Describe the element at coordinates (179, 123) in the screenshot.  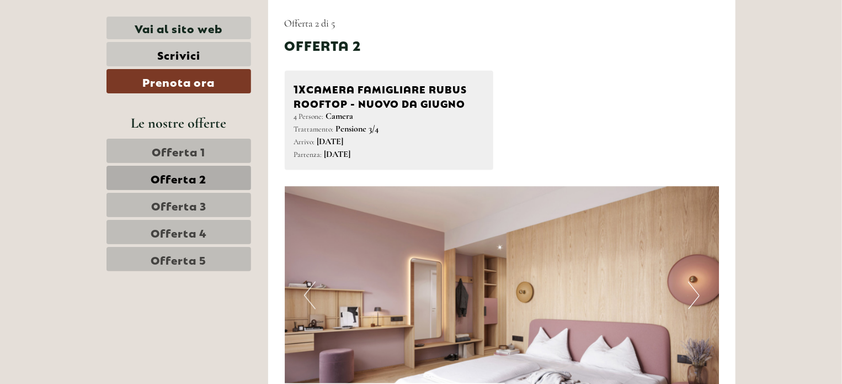
I see `div: Le nostre offerte` at that location.